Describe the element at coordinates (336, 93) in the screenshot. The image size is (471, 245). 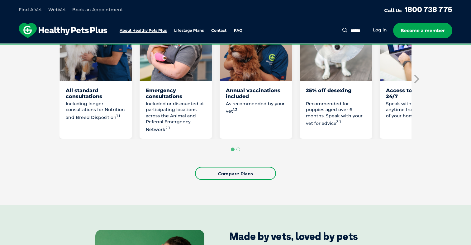
I see `div: 25% off desexing` at that location.